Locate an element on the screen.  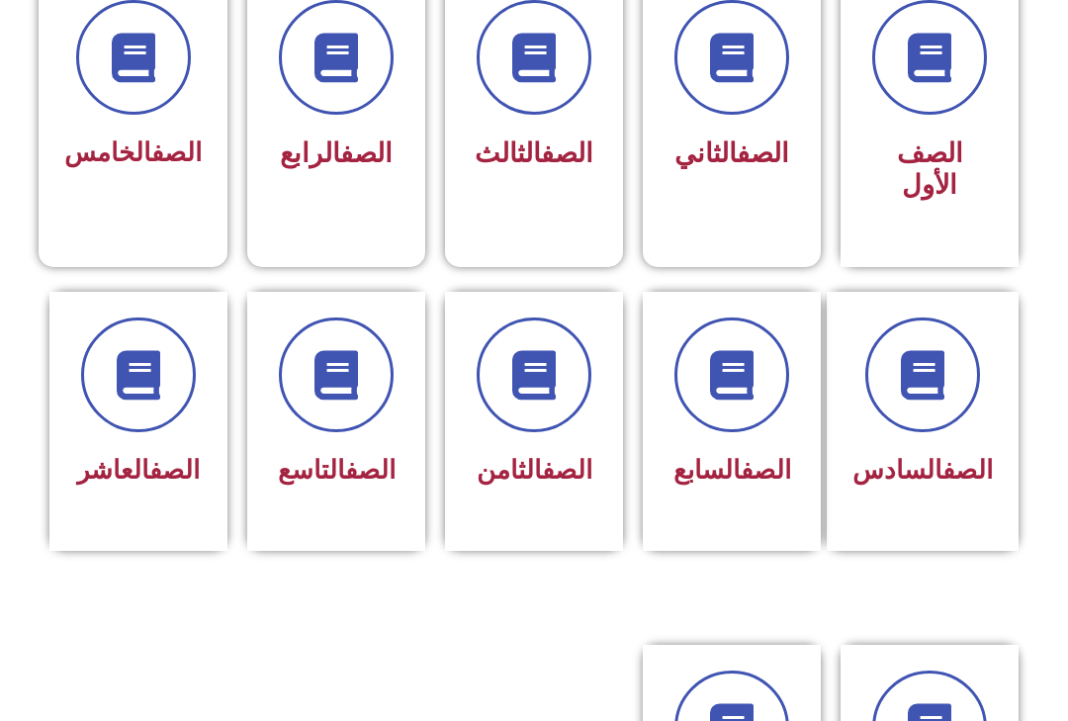
span: الرابع is located at coordinates (336, 153).